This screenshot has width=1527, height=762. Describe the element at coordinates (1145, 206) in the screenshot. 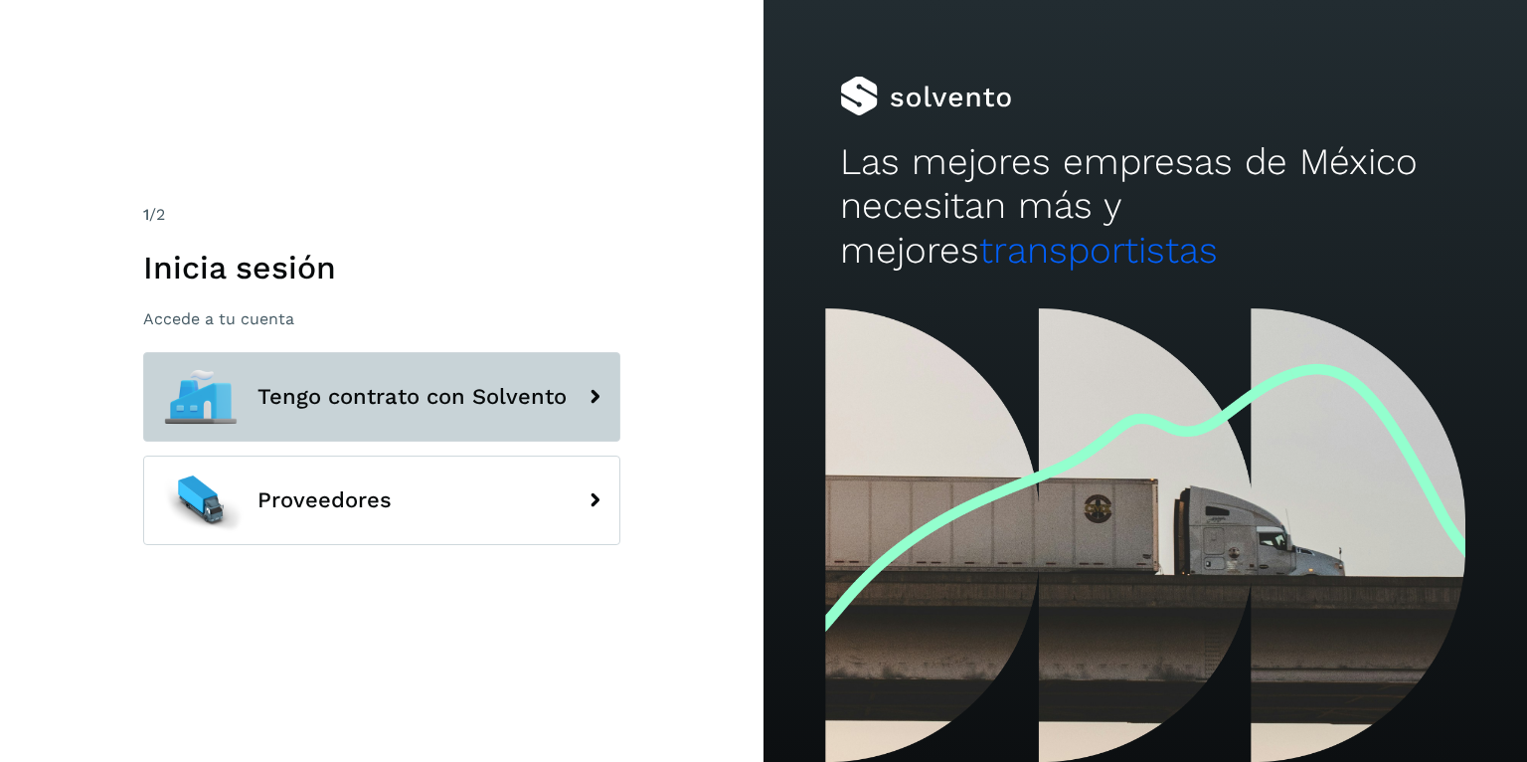

I see `h2: Las mejores empresas de México necesitan más y mejores` at that location.